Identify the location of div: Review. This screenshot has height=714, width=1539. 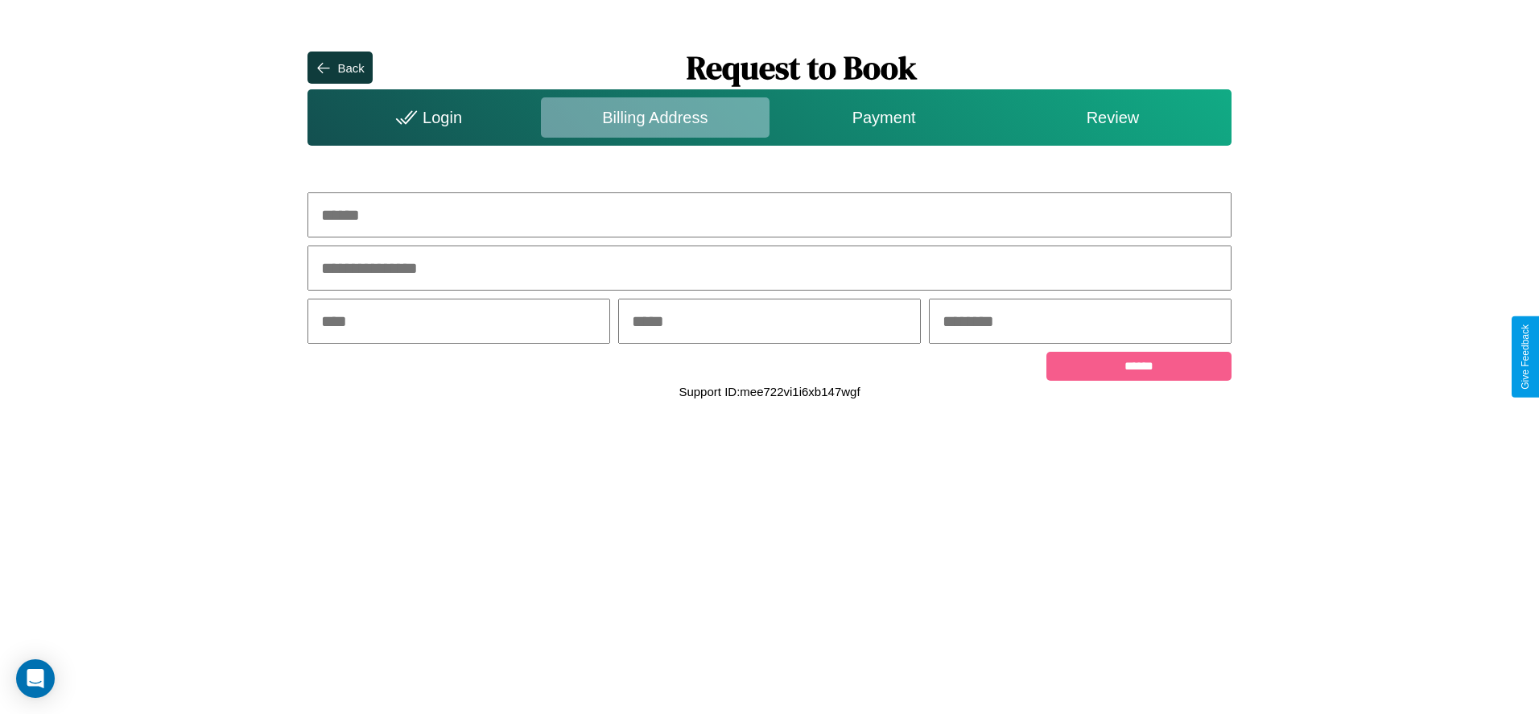
(1113, 118).